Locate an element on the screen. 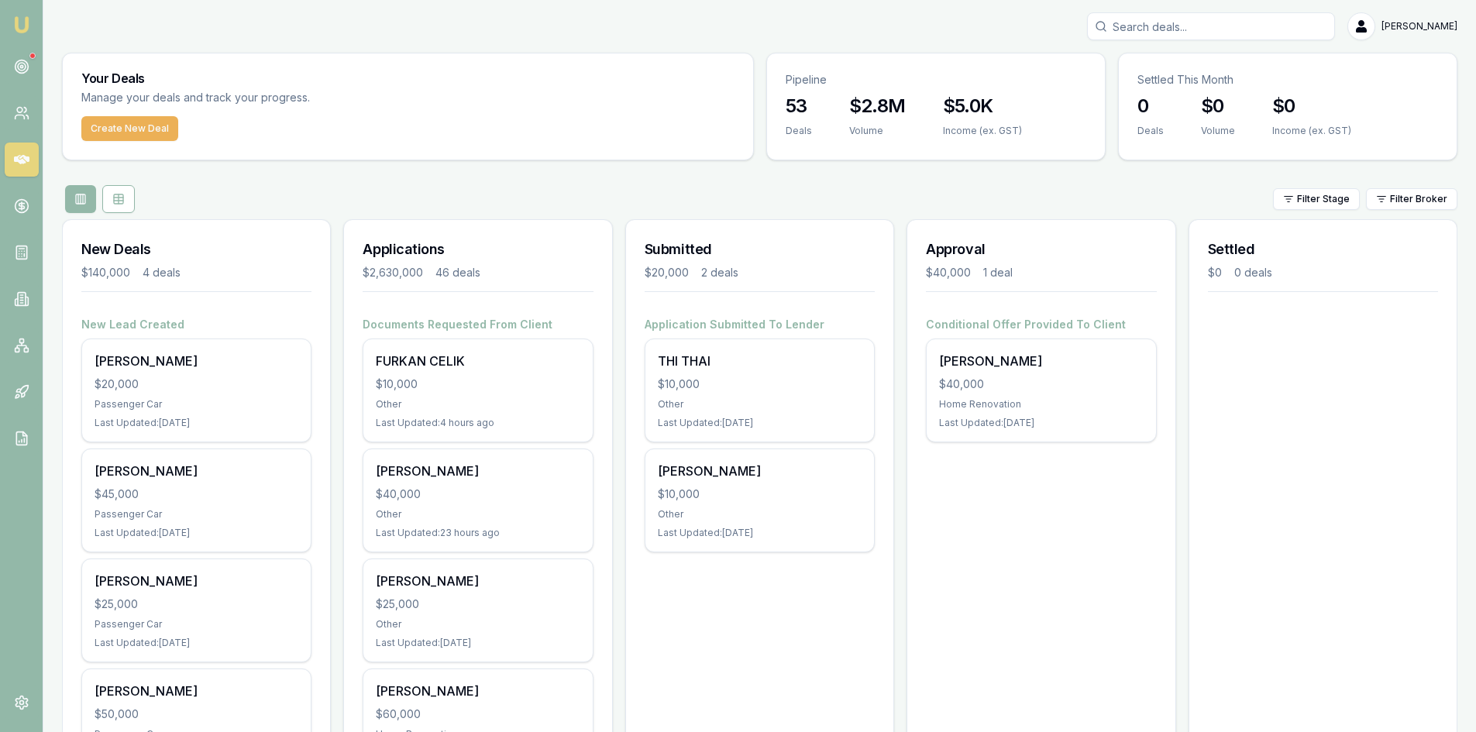 The width and height of the screenshot is (1476, 732). h3: Your Deals is located at coordinates (408, 78).